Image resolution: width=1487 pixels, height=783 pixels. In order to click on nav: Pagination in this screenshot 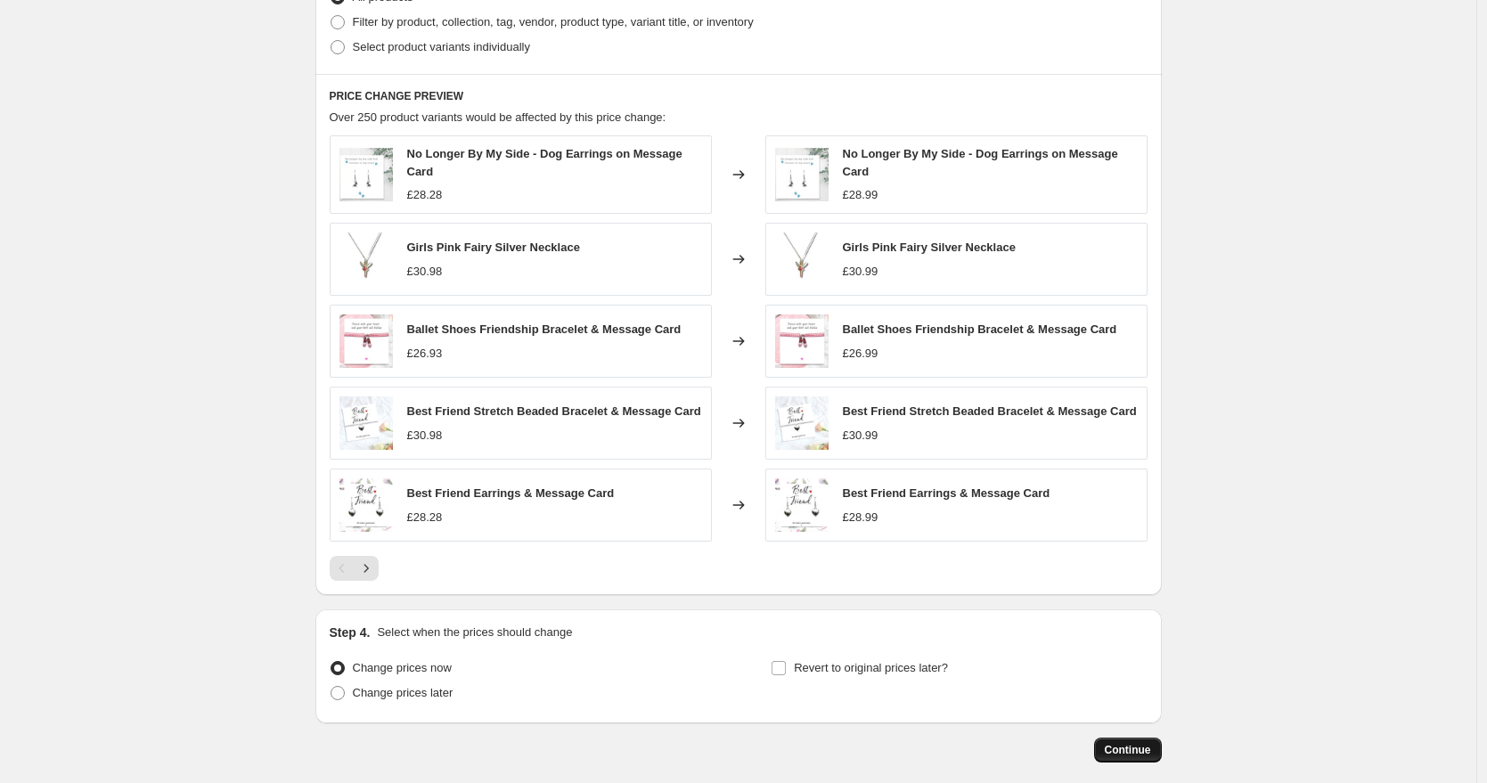, I will do `click(354, 568)`.